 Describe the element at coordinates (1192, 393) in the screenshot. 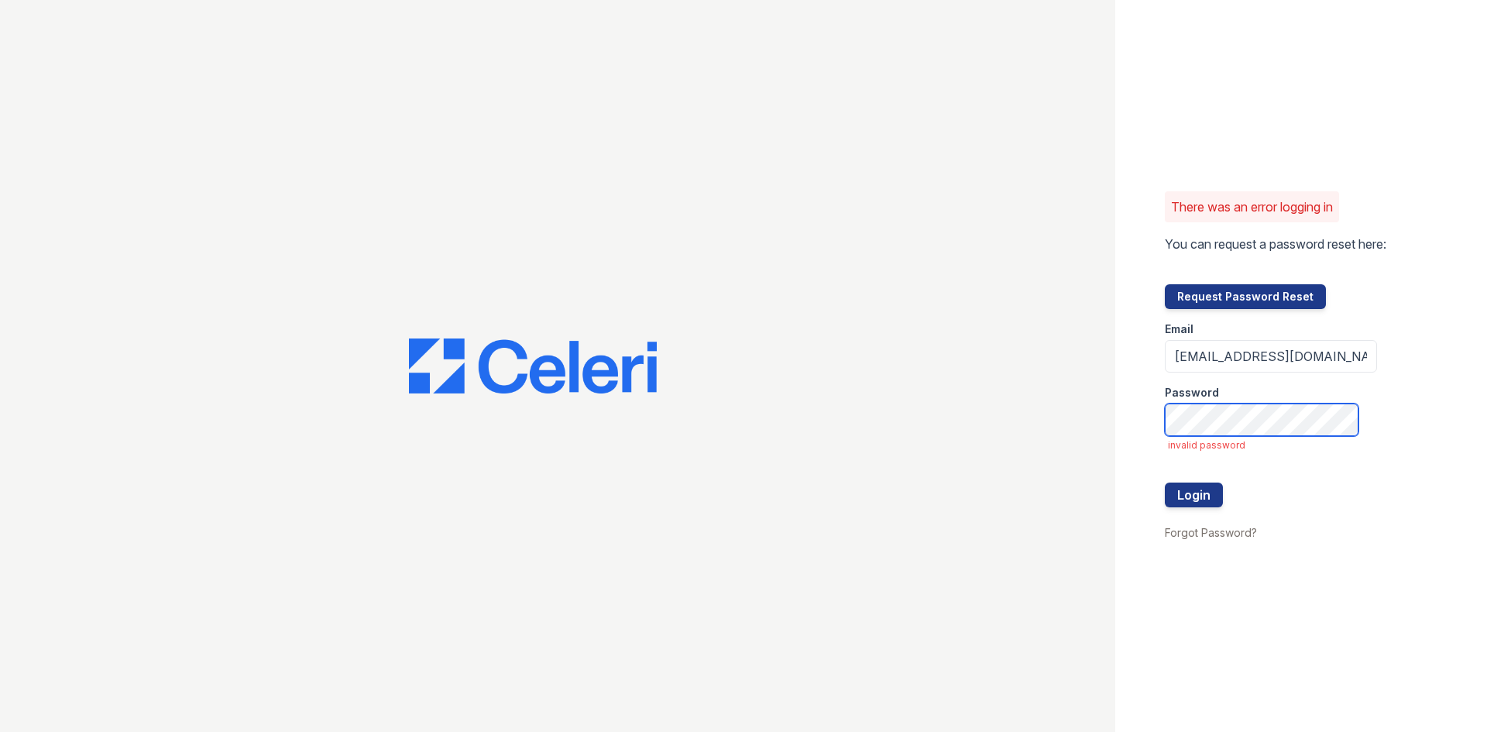

I see `label: Password` at that location.